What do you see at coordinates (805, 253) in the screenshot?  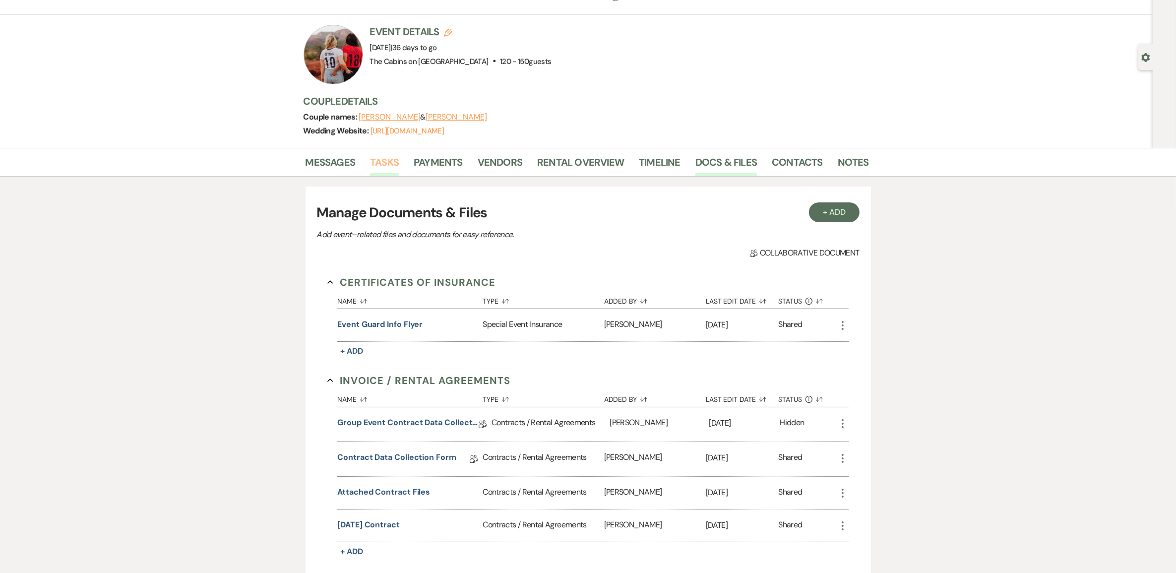 I see `span: Collaborative document` at bounding box center [805, 253].